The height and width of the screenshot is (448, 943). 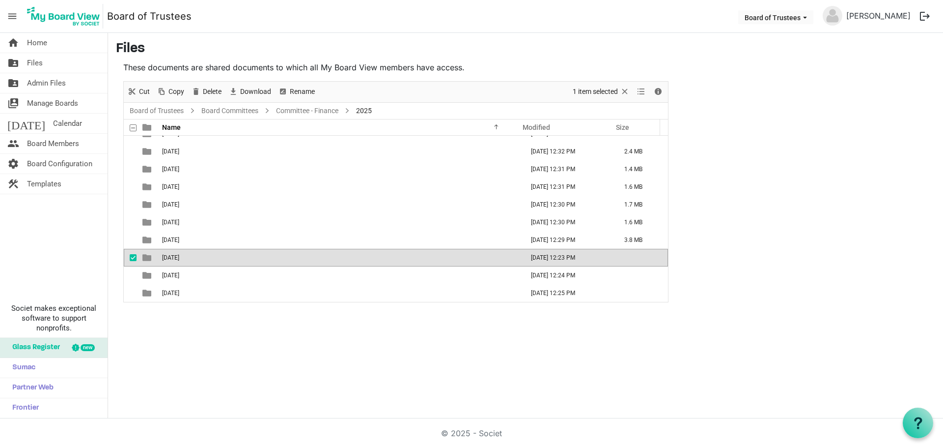 What do you see at coordinates (568, 222) in the screenshot?
I see `td: September 26, 2025 12:30 PM column header Modified` at bounding box center [568, 222].